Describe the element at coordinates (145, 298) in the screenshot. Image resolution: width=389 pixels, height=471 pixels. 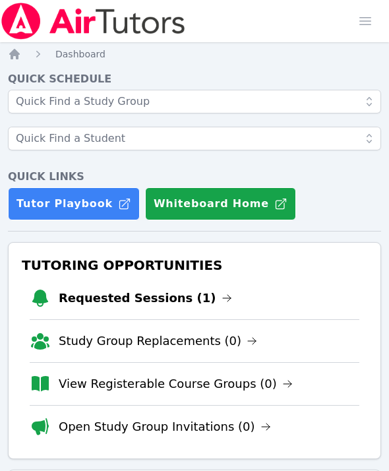
I see `a: Requested Sessions (1)` at that location.